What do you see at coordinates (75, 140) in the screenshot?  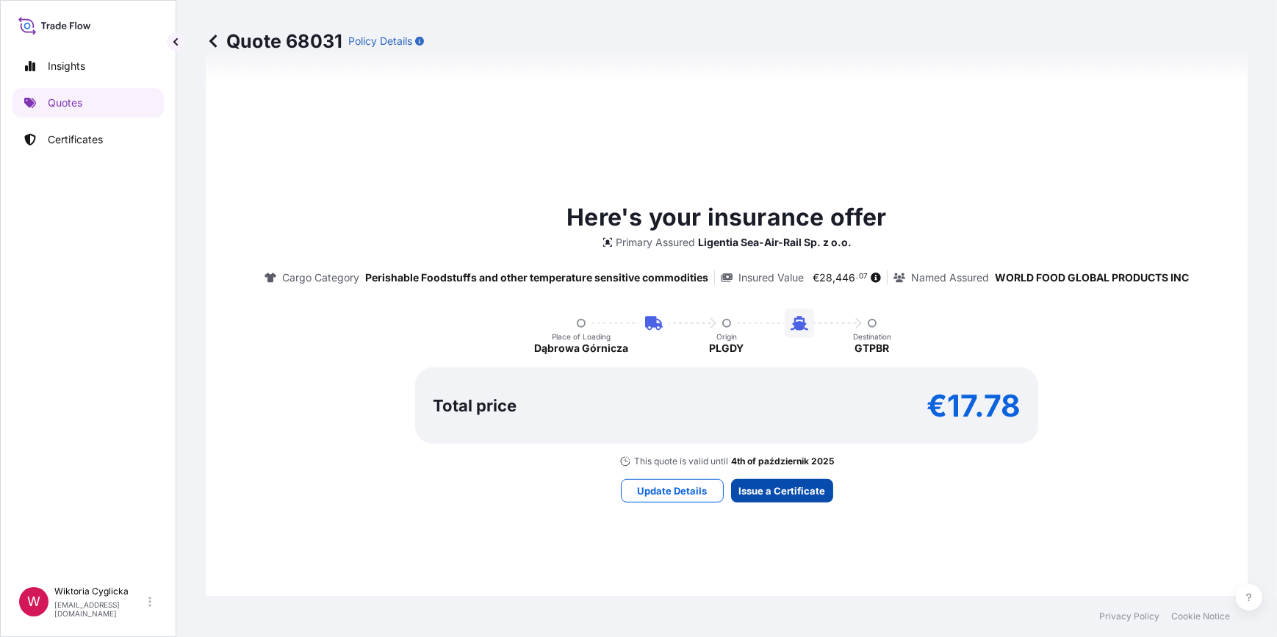 I see `p: Certificates` at bounding box center [75, 140].